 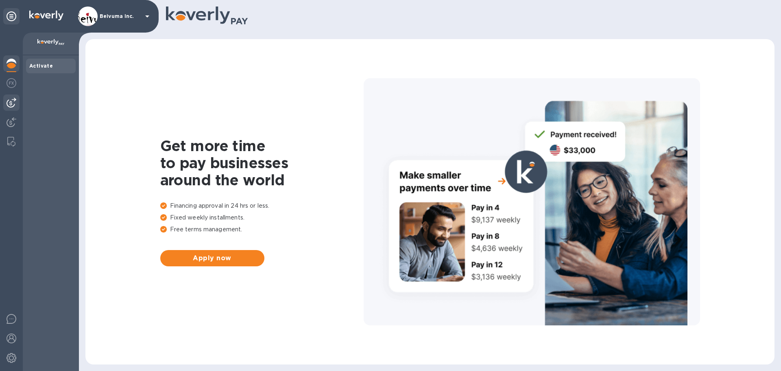 What do you see at coordinates (11, 16) in the screenshot?
I see `div: Unpin categories` at bounding box center [11, 16].